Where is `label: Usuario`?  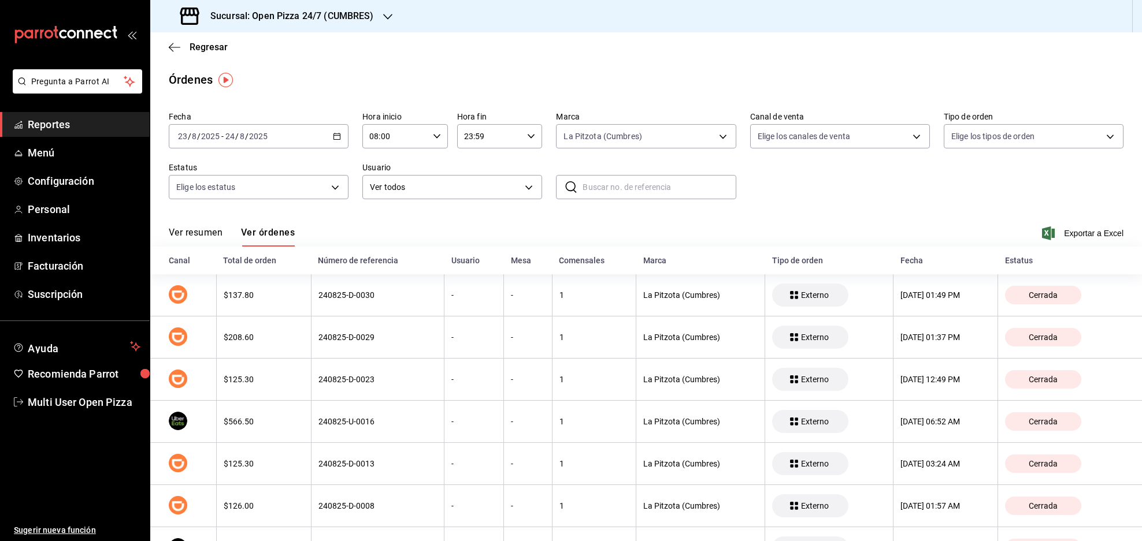 label: Usuario is located at coordinates (452, 168).